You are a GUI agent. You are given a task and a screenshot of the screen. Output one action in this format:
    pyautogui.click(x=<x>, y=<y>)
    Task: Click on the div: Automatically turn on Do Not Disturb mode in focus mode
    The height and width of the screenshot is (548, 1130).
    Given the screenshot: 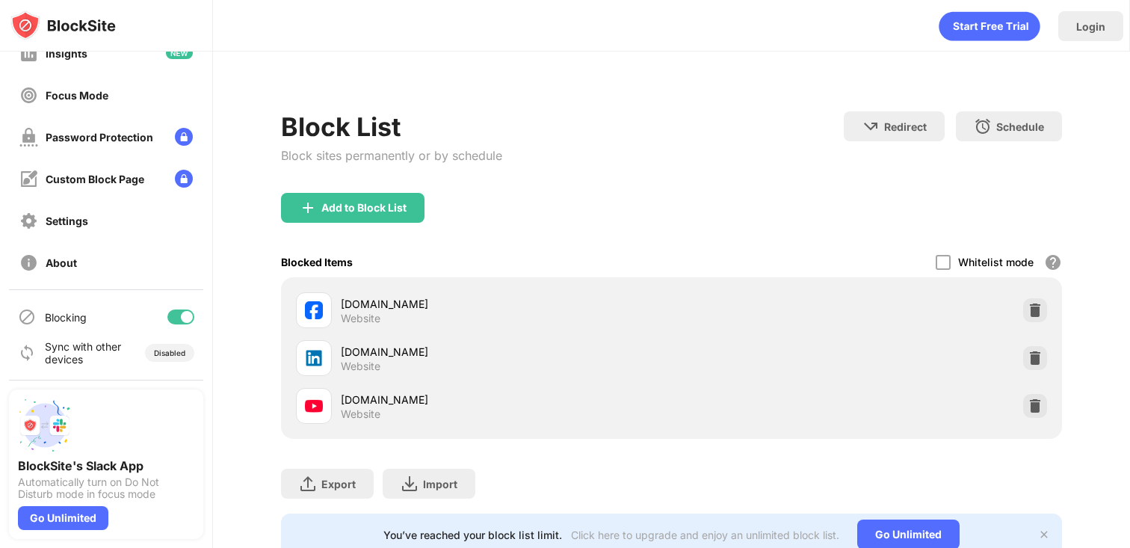 What is the action you would take?
    pyautogui.click(x=106, y=488)
    